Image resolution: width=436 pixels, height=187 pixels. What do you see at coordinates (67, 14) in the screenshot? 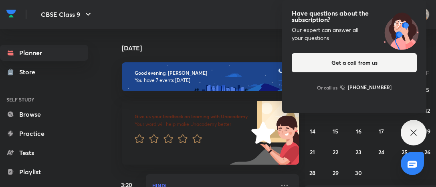
I see `button: CBSE Class 9` at bounding box center [67, 14].